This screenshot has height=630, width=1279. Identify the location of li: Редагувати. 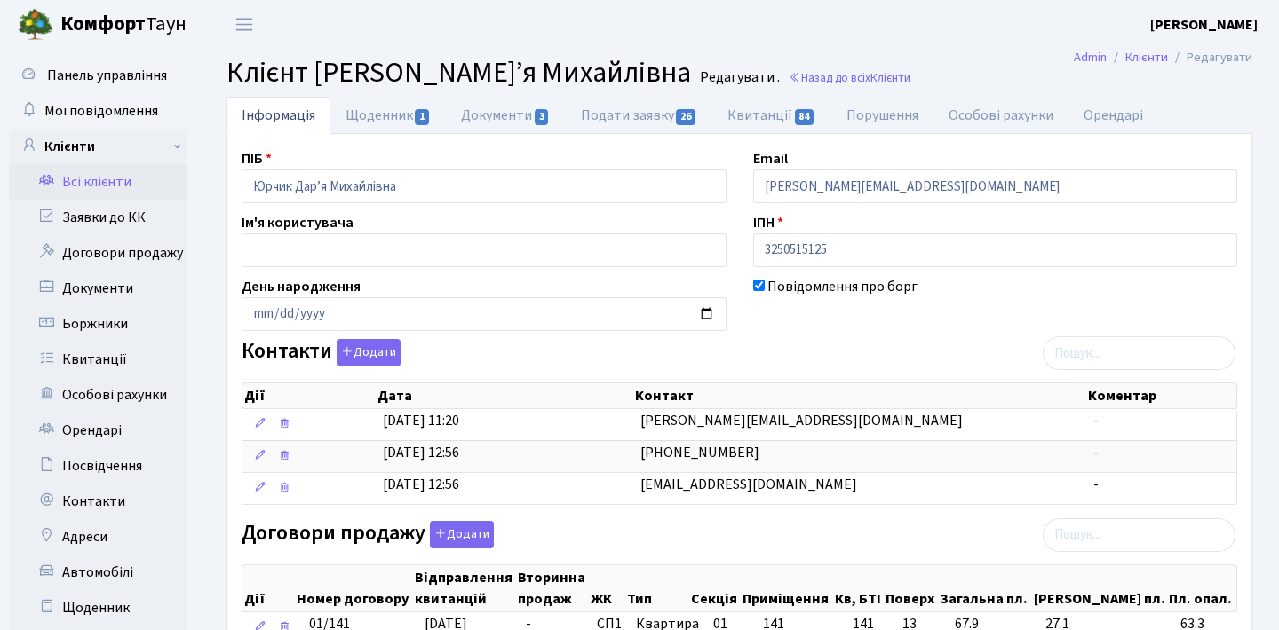
(1209, 58).